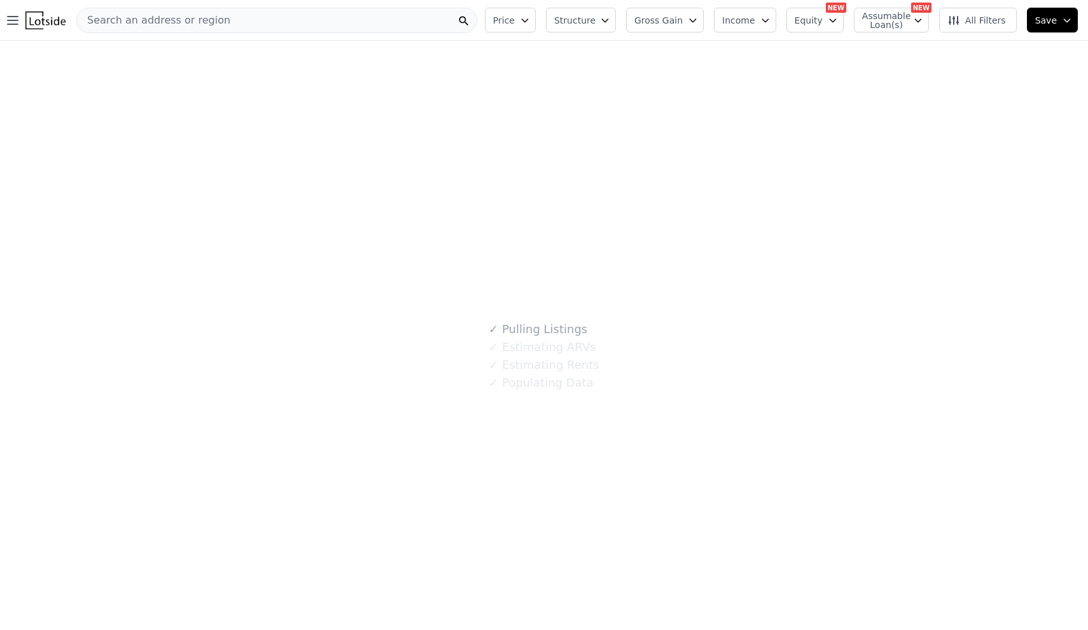 The width and height of the screenshot is (1088, 630). What do you see at coordinates (659, 20) in the screenshot?
I see `span: Gross Gain` at bounding box center [659, 20].